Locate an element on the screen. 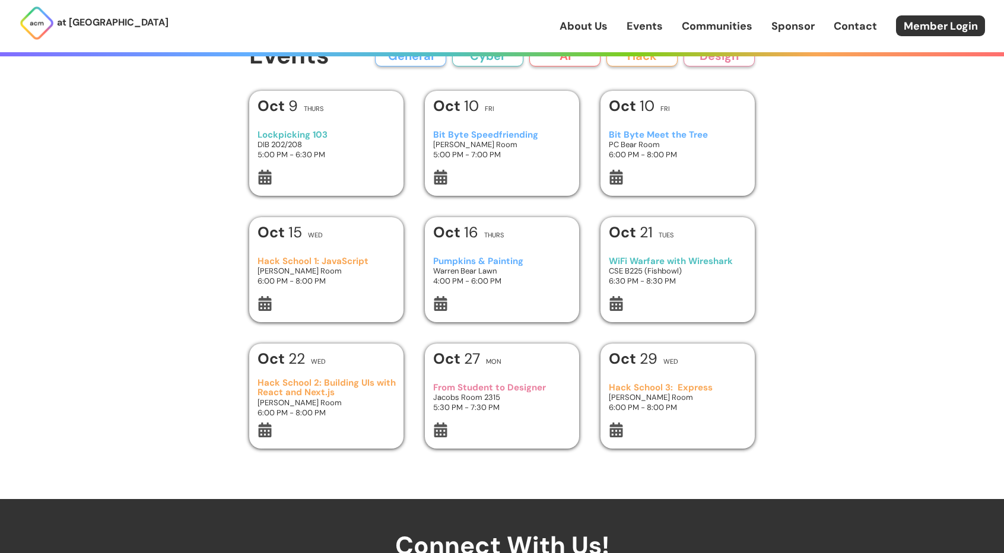 The width and height of the screenshot is (1004, 553). h1: 15 is located at coordinates (280, 232).